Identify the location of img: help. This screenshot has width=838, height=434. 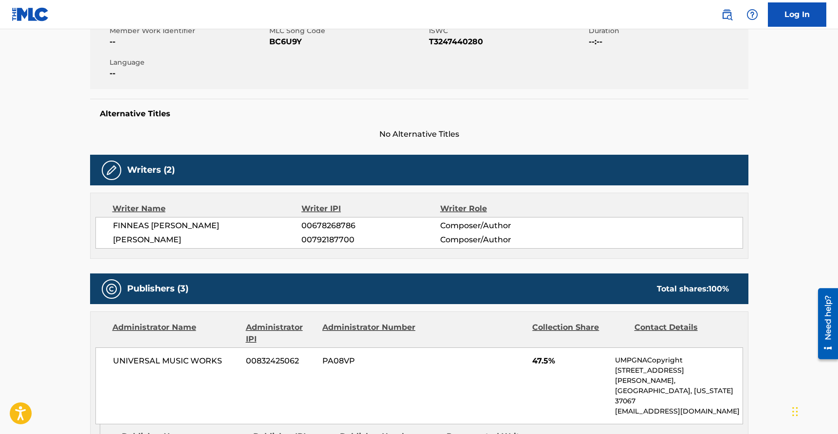
(752, 15).